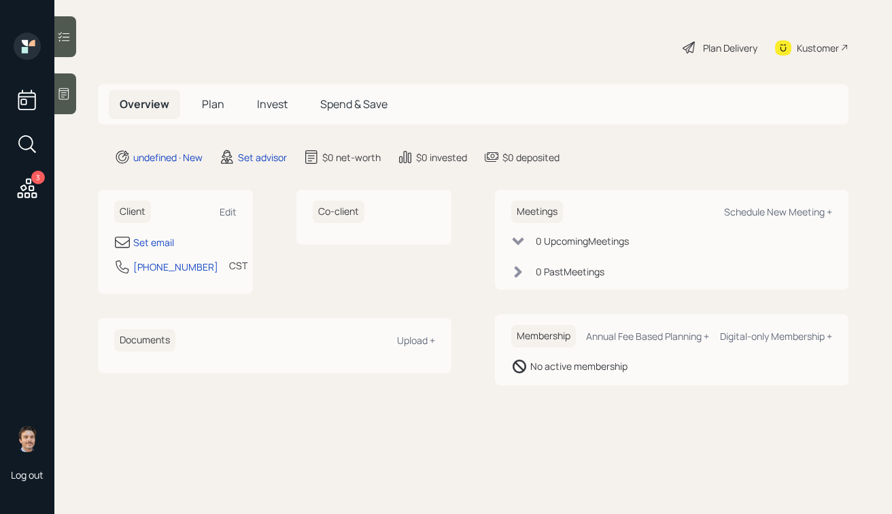 The width and height of the screenshot is (892, 514). I want to click on div: Plan Delivery, so click(731, 48).